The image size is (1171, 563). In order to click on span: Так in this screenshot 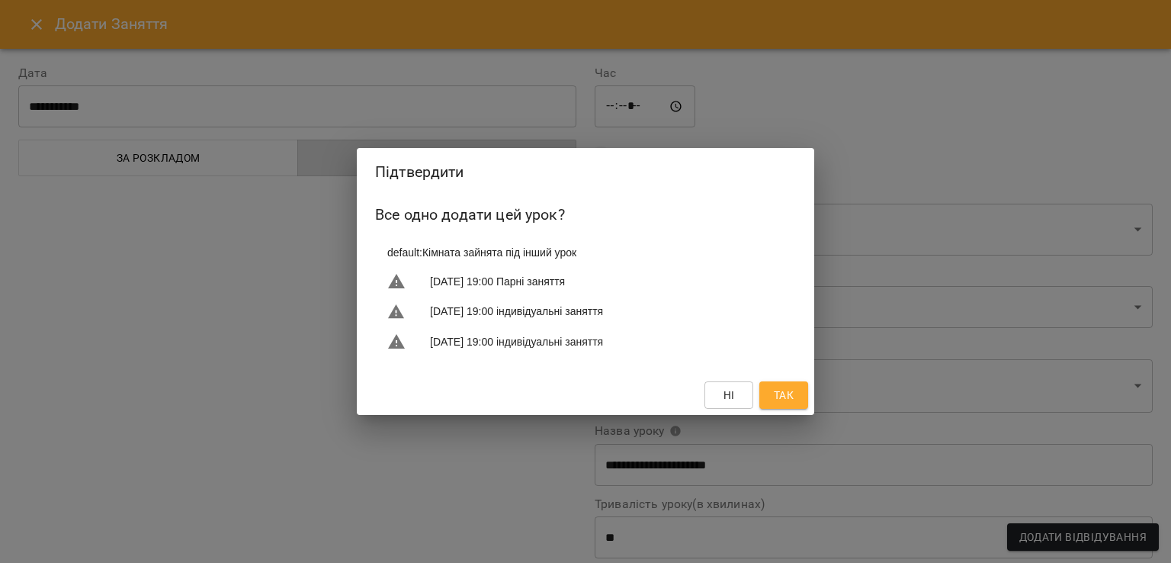, I will do `click(784, 395)`.